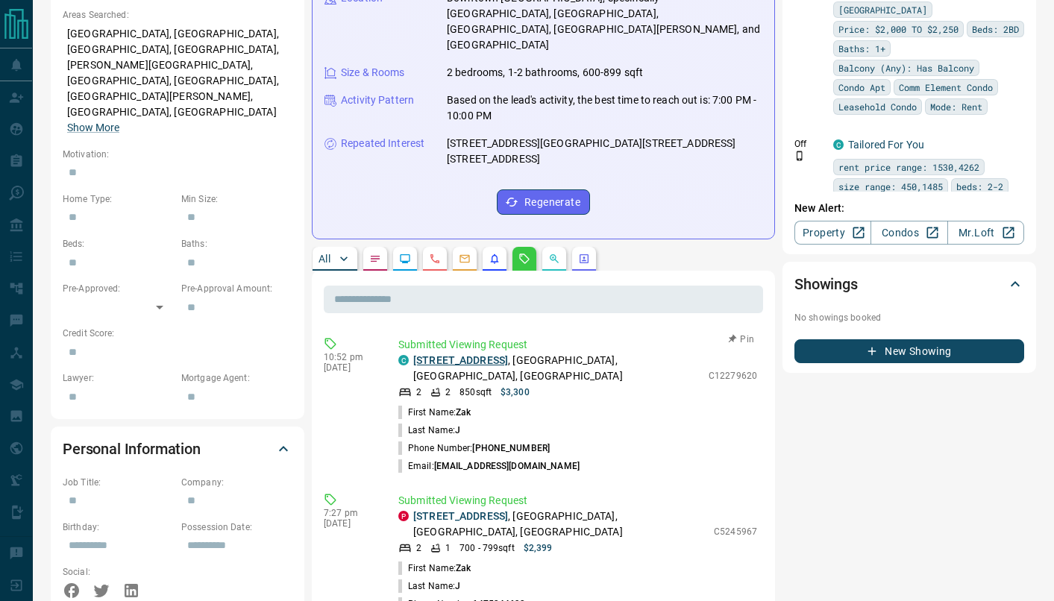 The height and width of the screenshot is (601, 1054). I want to click on p: Activity Pattern, so click(377, 100).